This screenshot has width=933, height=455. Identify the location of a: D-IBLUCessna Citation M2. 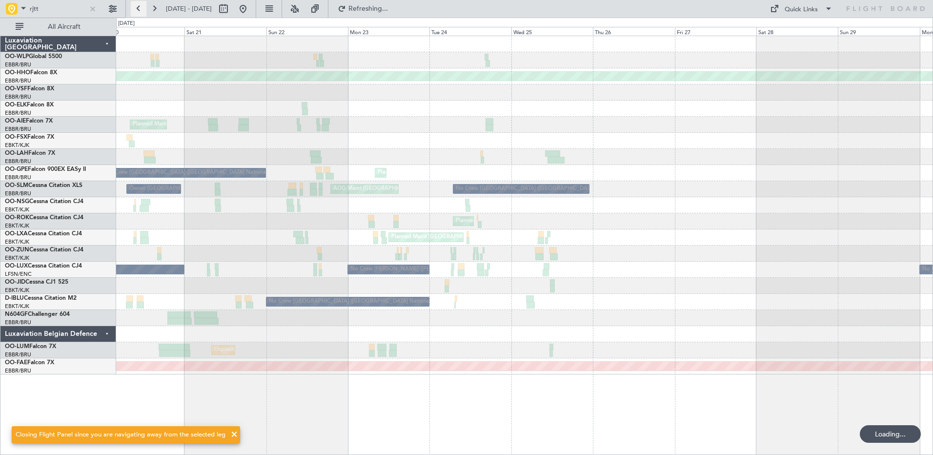
(41, 298).